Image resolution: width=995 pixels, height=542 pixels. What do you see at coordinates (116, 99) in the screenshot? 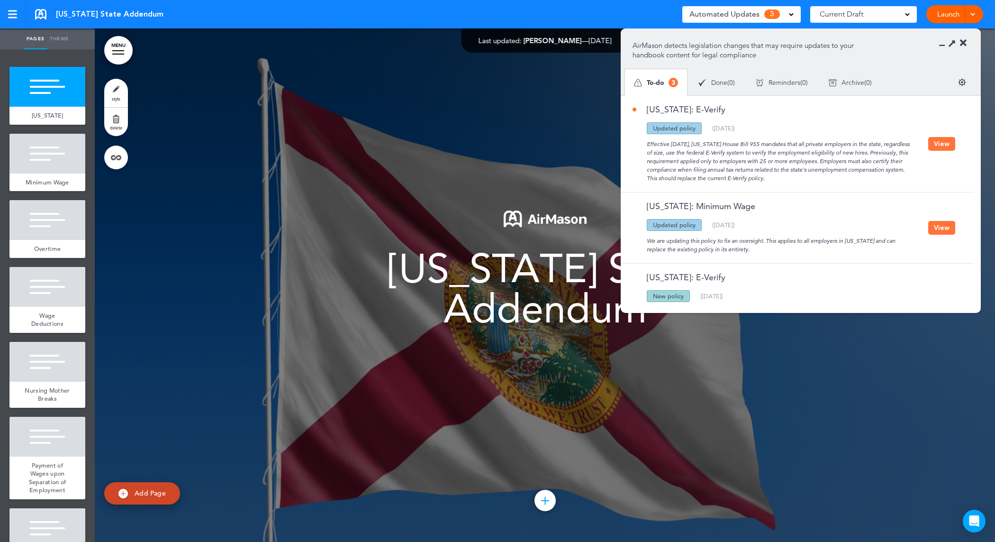
I see `span: style` at bounding box center [116, 99].